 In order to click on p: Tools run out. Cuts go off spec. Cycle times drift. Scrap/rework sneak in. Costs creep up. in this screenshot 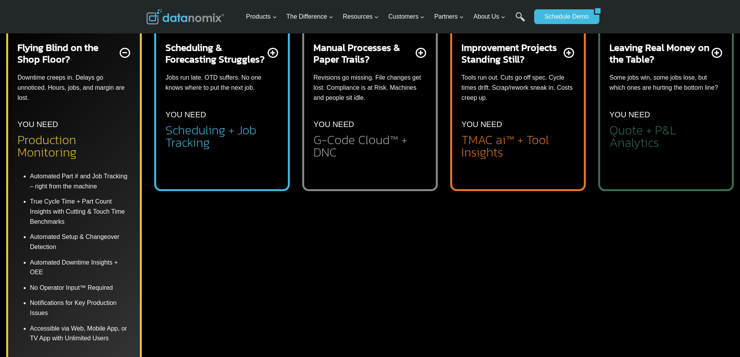, I will do `click(518, 87)`.